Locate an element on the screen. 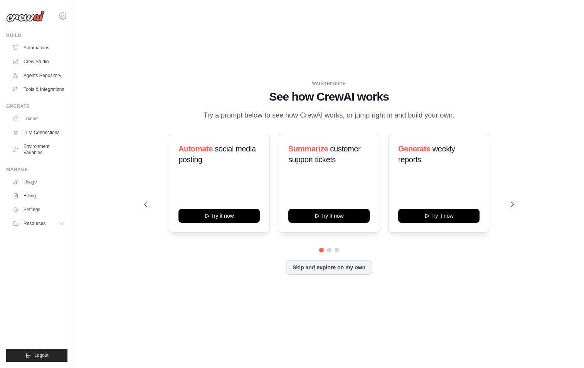 The width and height of the screenshot is (584, 368). a: LLM Connections is located at coordinates (38, 133).